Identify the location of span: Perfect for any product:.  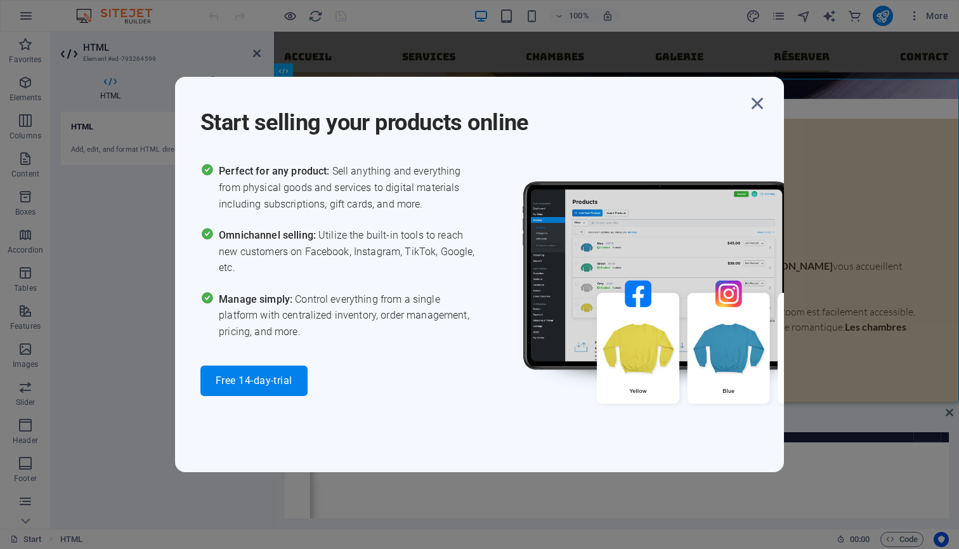
(275, 171).